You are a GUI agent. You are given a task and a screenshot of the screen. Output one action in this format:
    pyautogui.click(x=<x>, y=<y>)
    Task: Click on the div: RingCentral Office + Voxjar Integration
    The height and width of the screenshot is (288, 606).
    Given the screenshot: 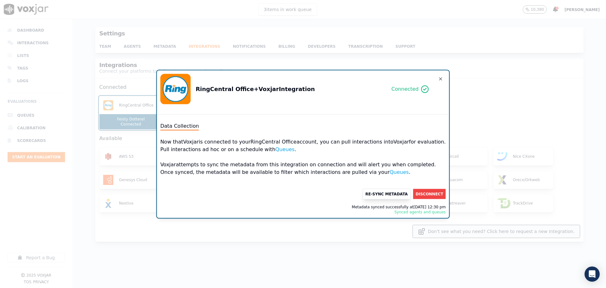 What is the action you would take?
    pyautogui.click(x=253, y=89)
    